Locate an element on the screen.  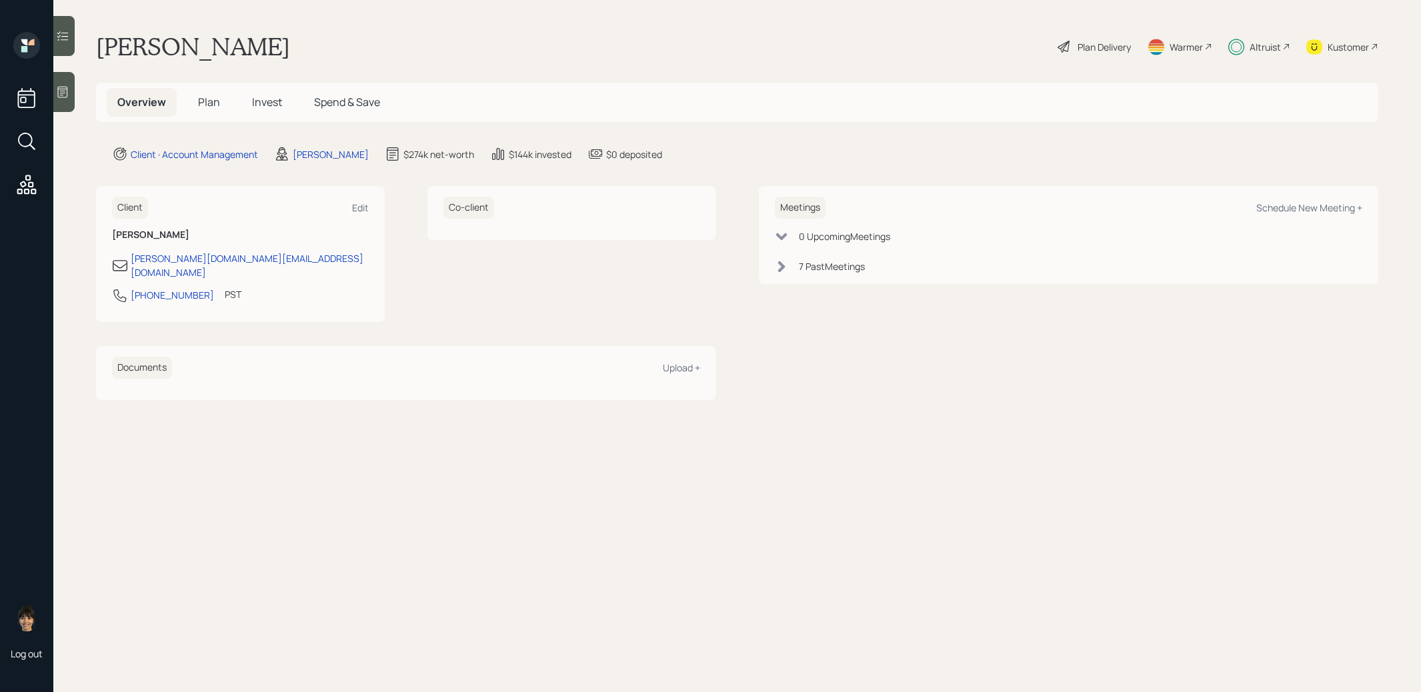
span: Spend & Save is located at coordinates (347, 102).